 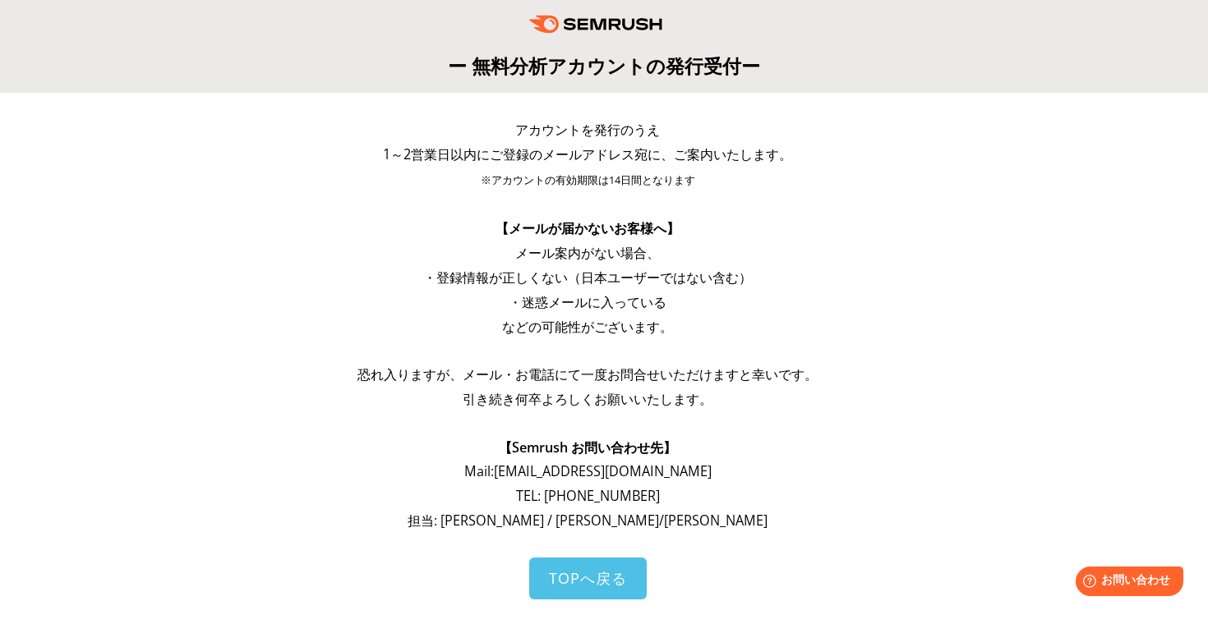 What do you see at coordinates (587, 578) in the screenshot?
I see `span: TOPへ戻る` at bounding box center [587, 578].